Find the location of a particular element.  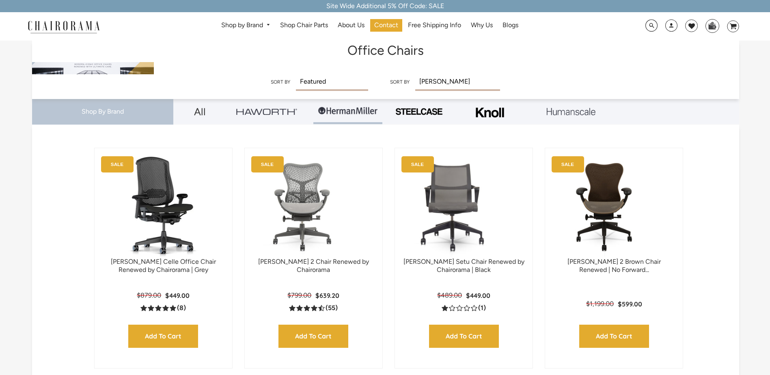

img: Layer_1_1.png is located at coordinates (571, 112).